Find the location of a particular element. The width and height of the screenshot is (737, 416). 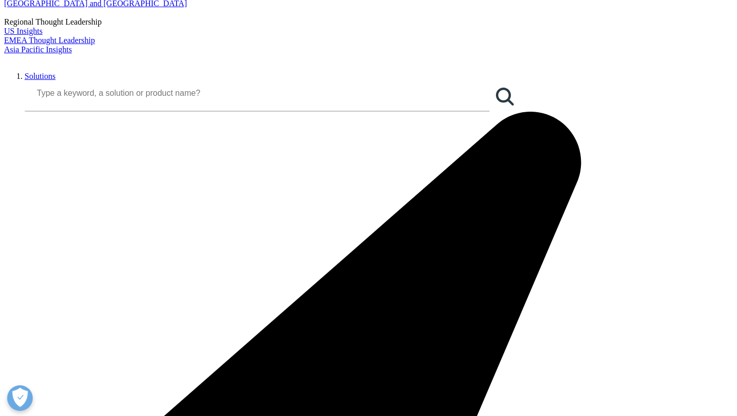

input: Search is located at coordinates (257, 93).